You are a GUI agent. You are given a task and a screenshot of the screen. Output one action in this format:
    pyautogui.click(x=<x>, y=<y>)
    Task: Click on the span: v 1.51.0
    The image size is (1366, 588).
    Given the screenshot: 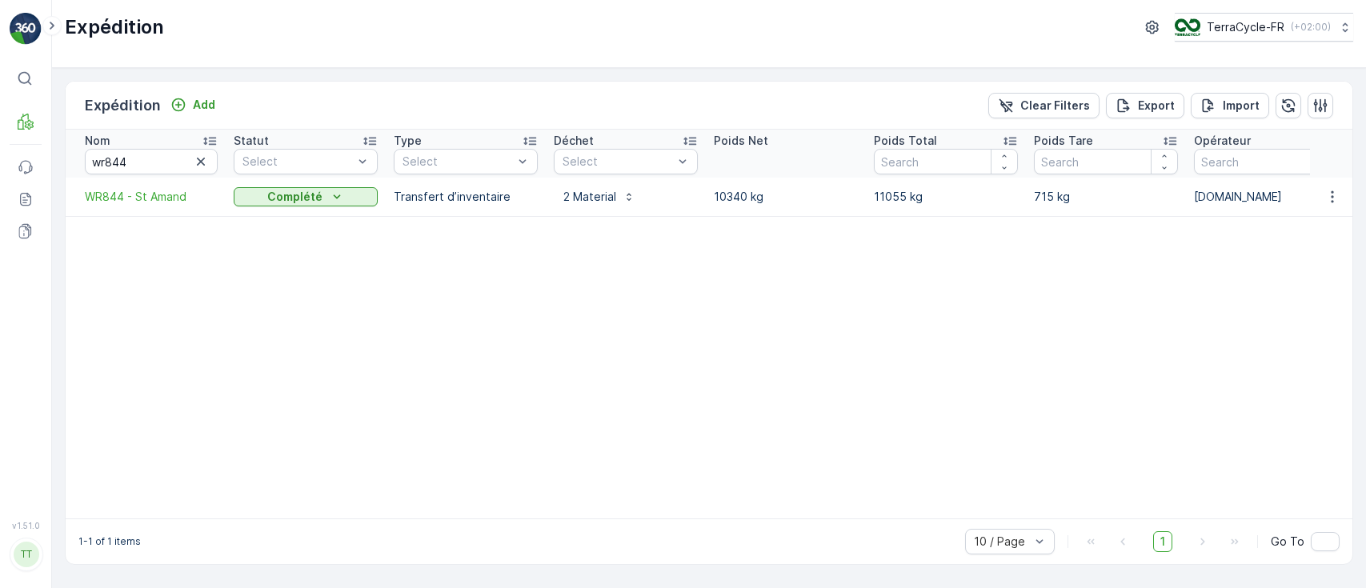 What is the action you would take?
    pyautogui.click(x=26, y=526)
    